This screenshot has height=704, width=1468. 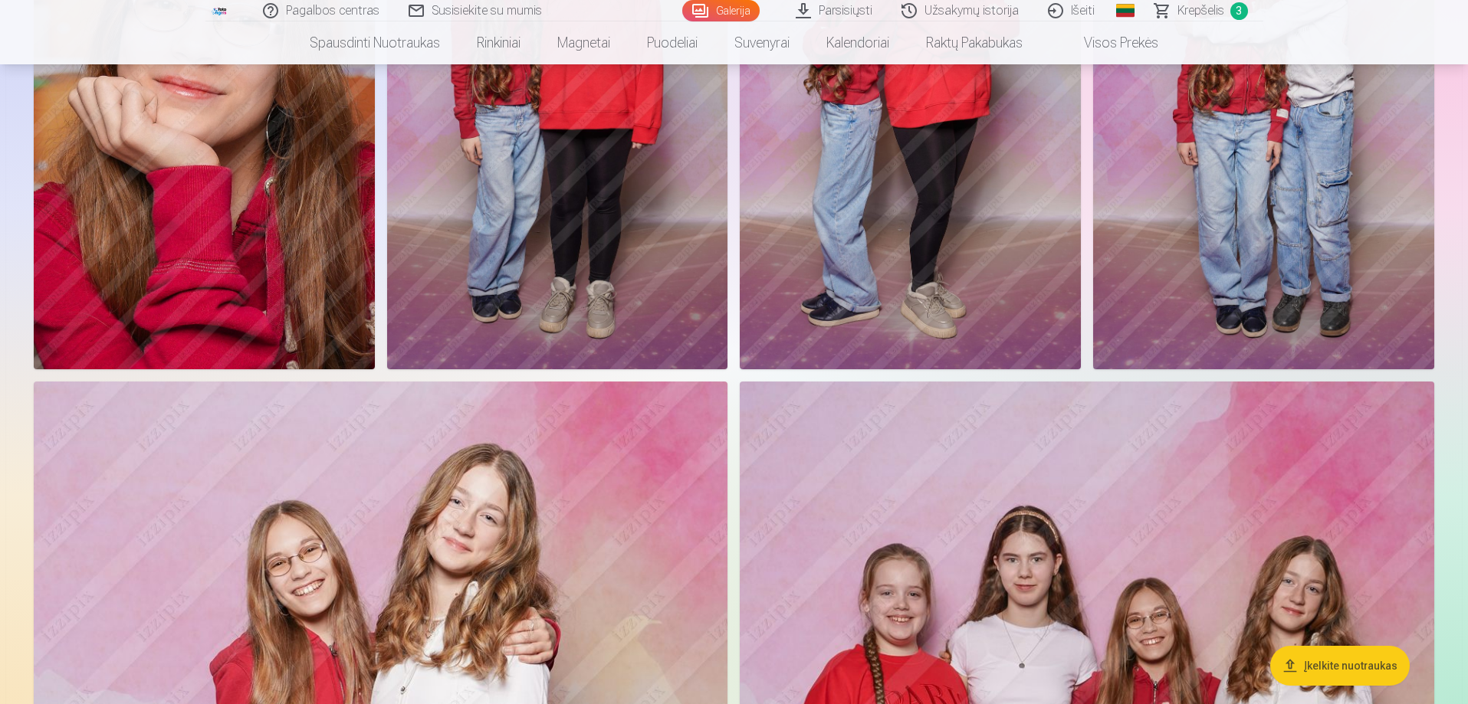 What do you see at coordinates (375, 43) in the screenshot?
I see `a: Spausdinti nuotraukas` at bounding box center [375, 43].